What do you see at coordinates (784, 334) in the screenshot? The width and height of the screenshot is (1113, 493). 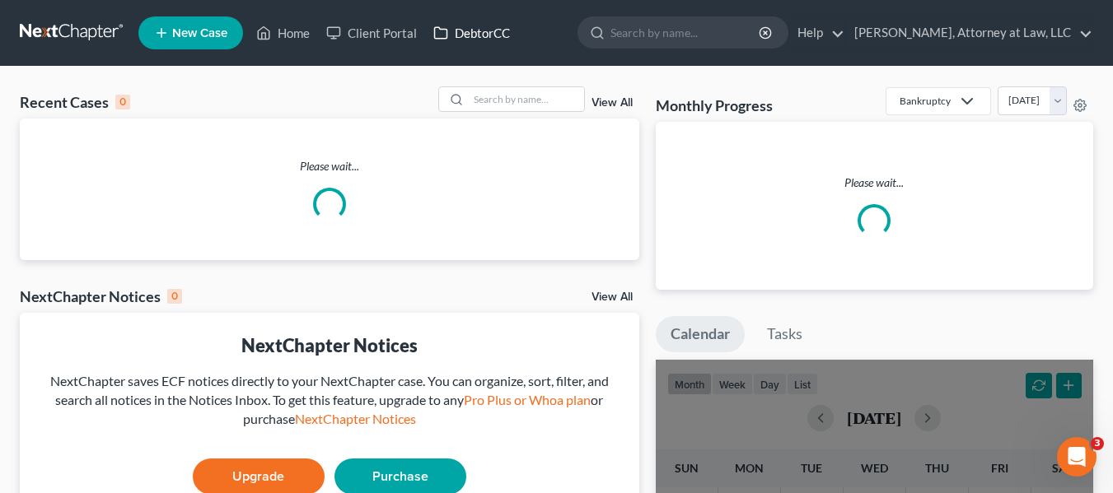 I see `a: Tasks` at bounding box center [784, 334].